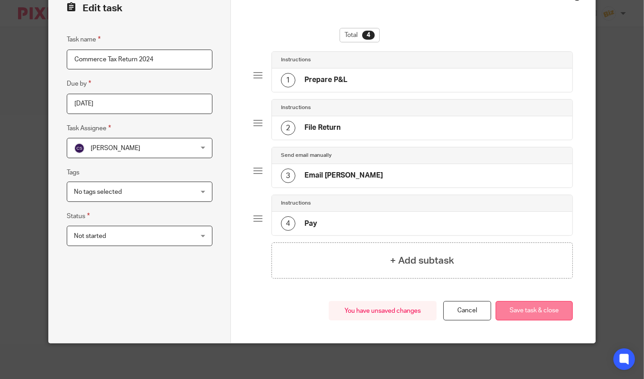  Describe the element at coordinates (89, 128) in the screenshot. I see `label: Task Assignee` at that location.